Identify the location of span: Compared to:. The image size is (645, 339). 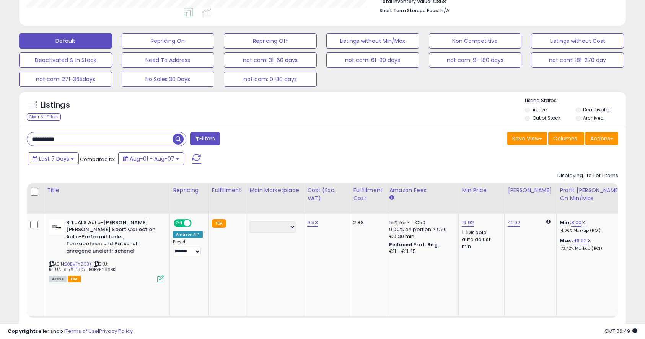
(98, 159).